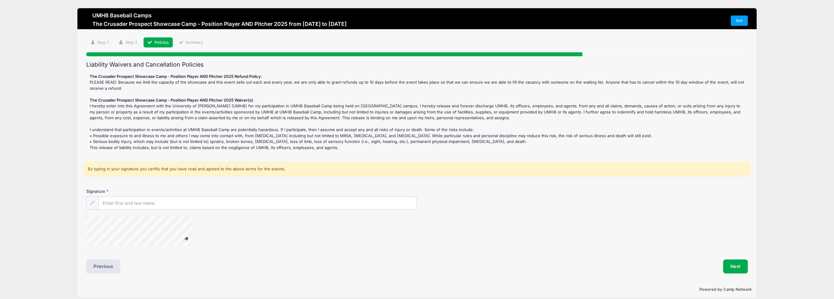  I want to click on label: Signature, so click(169, 192).